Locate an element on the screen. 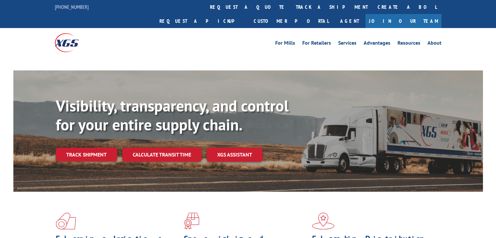 The height and width of the screenshot is (238, 496). a: Calculate transit time is located at coordinates (162, 155).